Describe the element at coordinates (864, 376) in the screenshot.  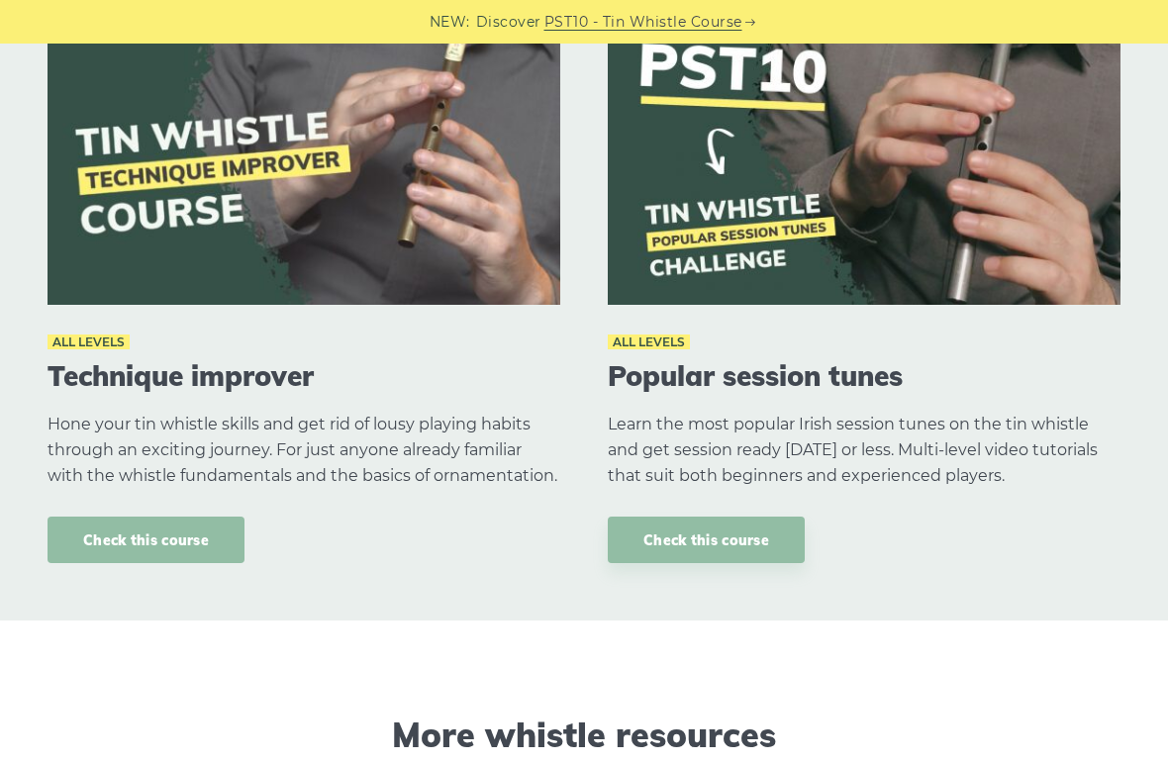
I see `h3: Popular session tunes` at that location.